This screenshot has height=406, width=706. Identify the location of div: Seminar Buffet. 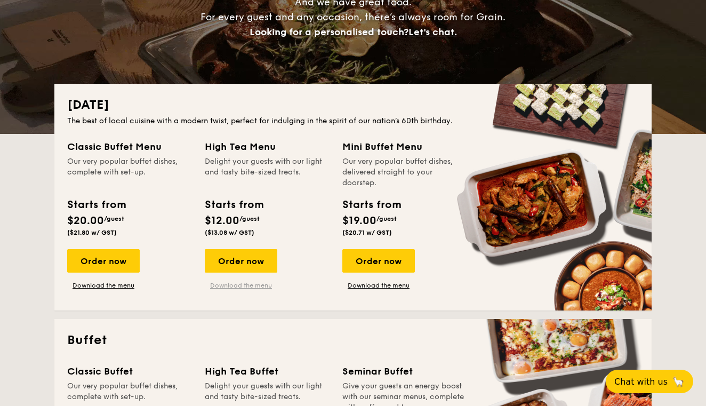
(405, 371).